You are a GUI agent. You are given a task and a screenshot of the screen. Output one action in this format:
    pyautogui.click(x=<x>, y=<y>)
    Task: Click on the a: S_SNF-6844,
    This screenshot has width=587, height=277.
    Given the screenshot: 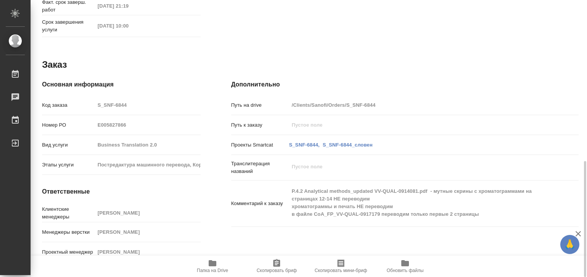 What is the action you would take?
    pyautogui.click(x=304, y=145)
    